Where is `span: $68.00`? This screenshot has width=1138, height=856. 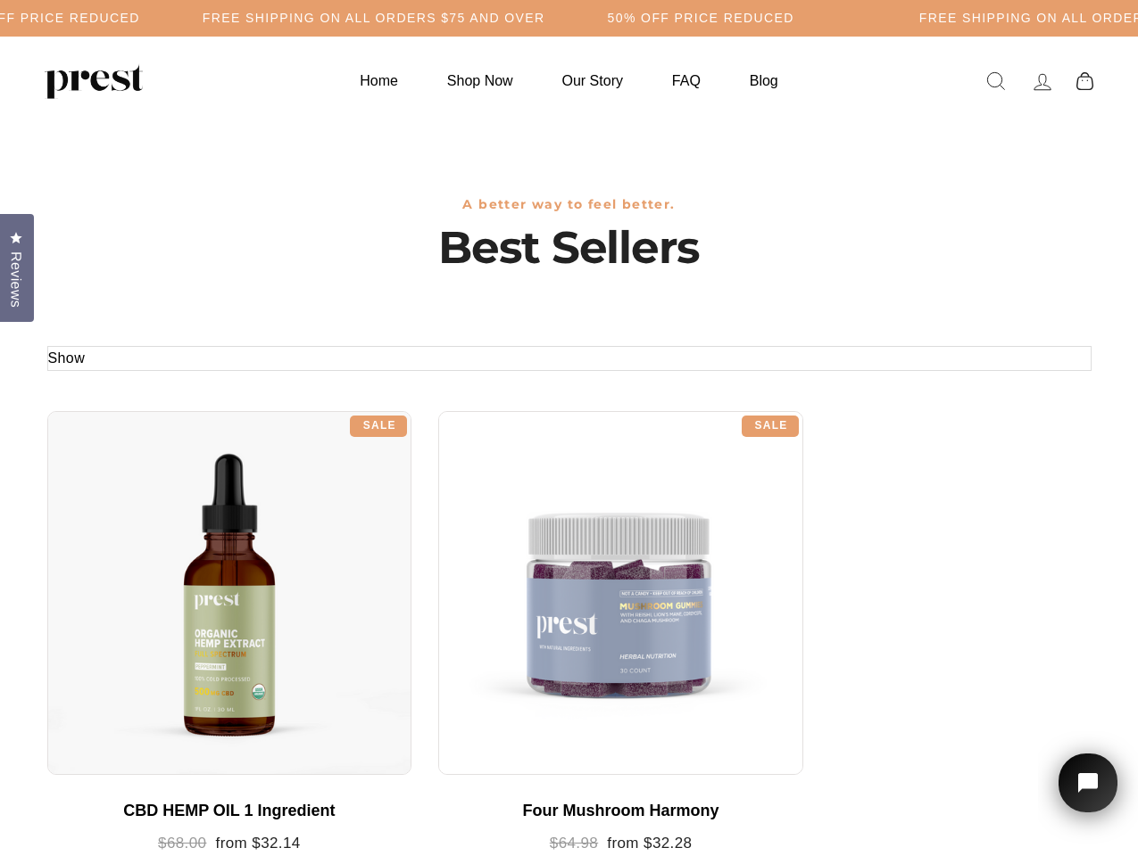
span: $68.00 is located at coordinates (182, 843).